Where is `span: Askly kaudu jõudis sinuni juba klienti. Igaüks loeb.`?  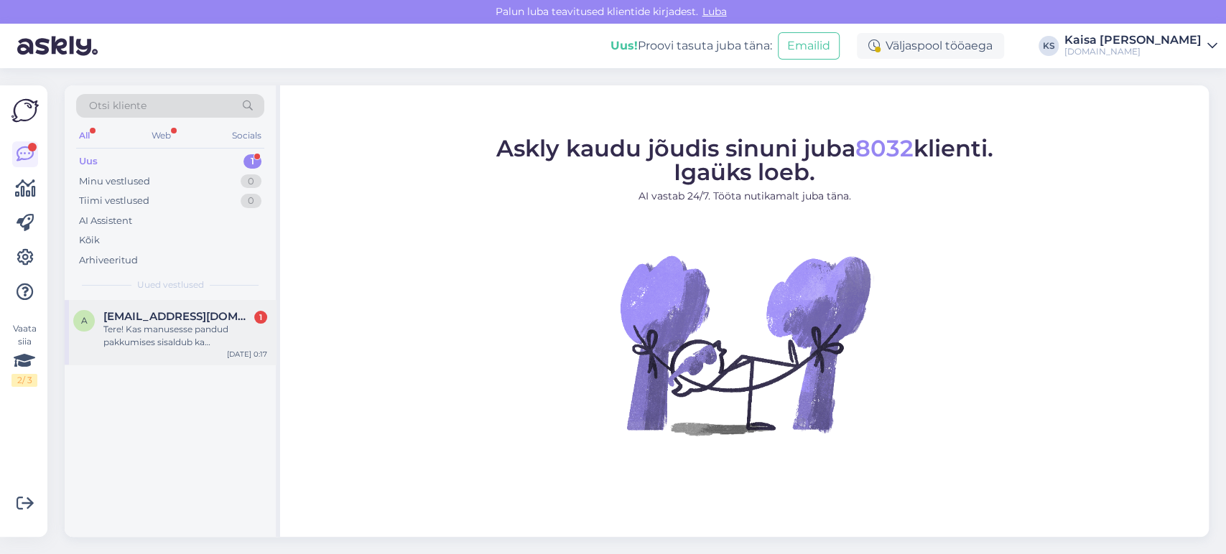
span: Askly kaudu jõudis sinuni juba klienti. Igaüks loeb. is located at coordinates (745, 160).